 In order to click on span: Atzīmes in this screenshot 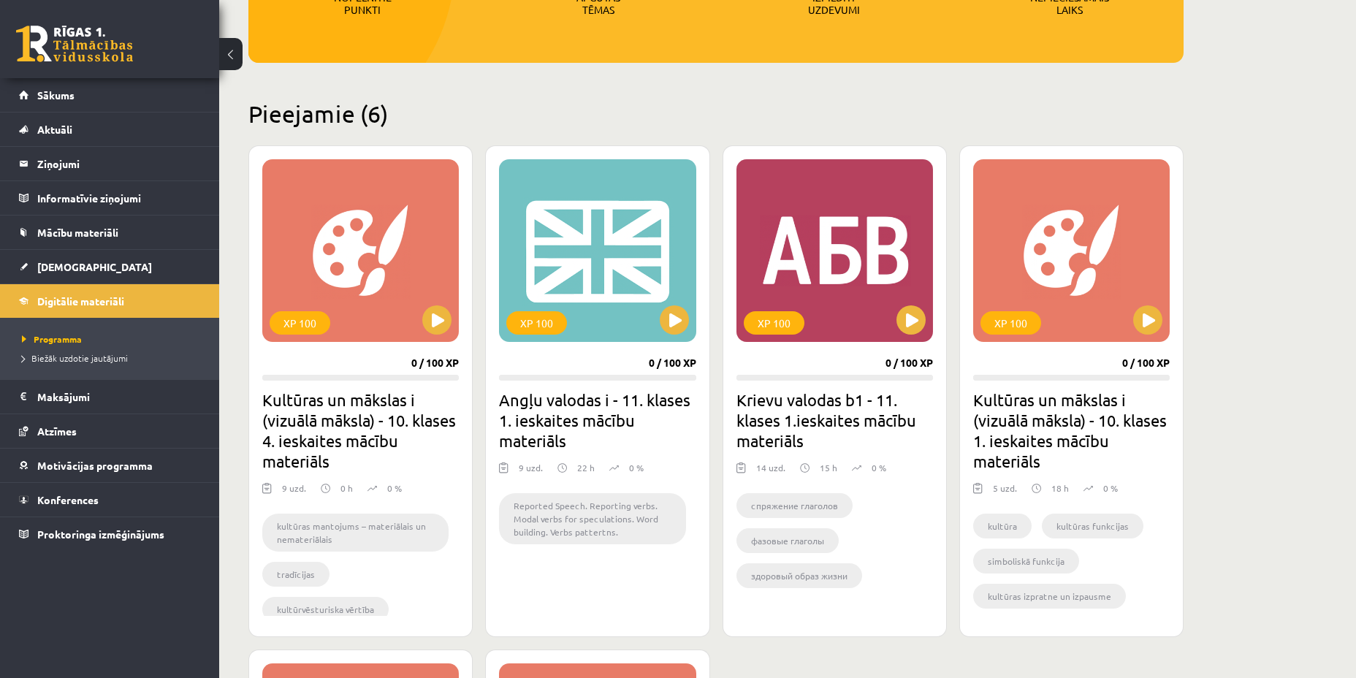, I will do `click(57, 431)`.